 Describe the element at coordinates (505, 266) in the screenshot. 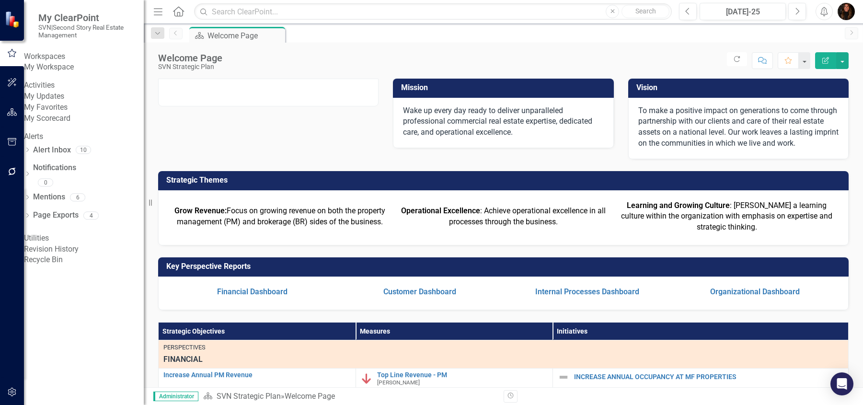

I see `h3: Key Perspective Reports` at that location.